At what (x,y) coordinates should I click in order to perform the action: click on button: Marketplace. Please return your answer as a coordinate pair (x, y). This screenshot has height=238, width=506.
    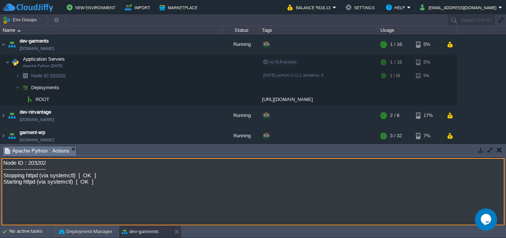
    Looking at the image, I should click on (179, 7).